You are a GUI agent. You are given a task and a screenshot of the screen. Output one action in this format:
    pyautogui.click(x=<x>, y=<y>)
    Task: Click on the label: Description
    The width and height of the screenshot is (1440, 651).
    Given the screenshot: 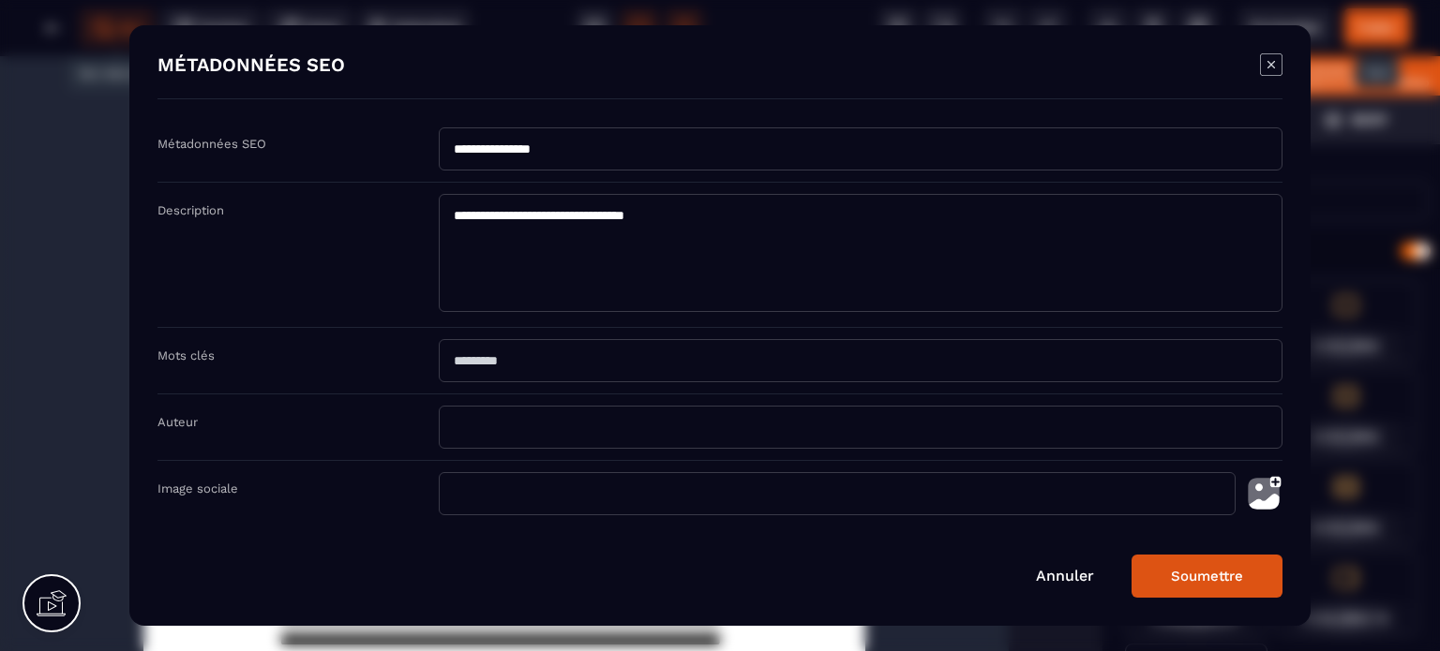 What is the action you would take?
    pyautogui.click(x=190, y=210)
    